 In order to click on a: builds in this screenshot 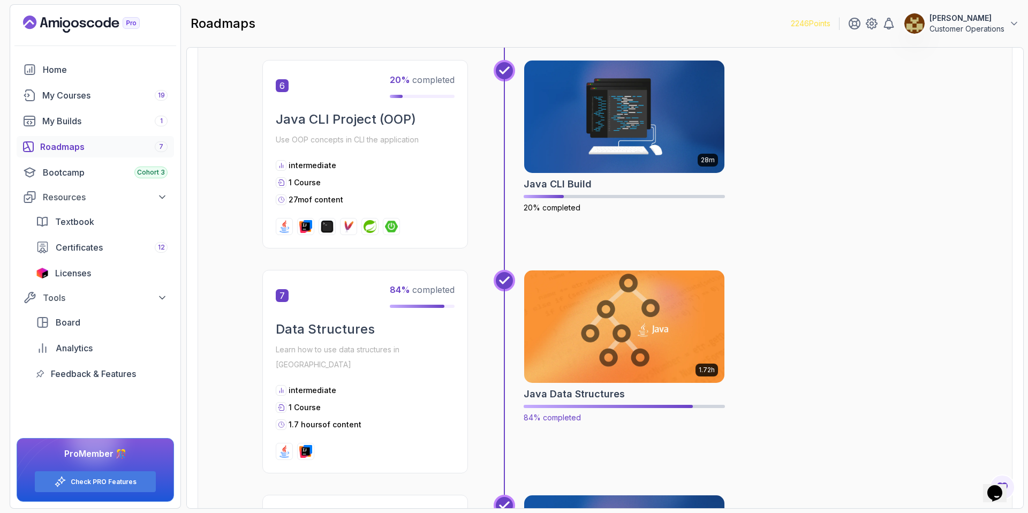, I will do `click(95, 121)`.